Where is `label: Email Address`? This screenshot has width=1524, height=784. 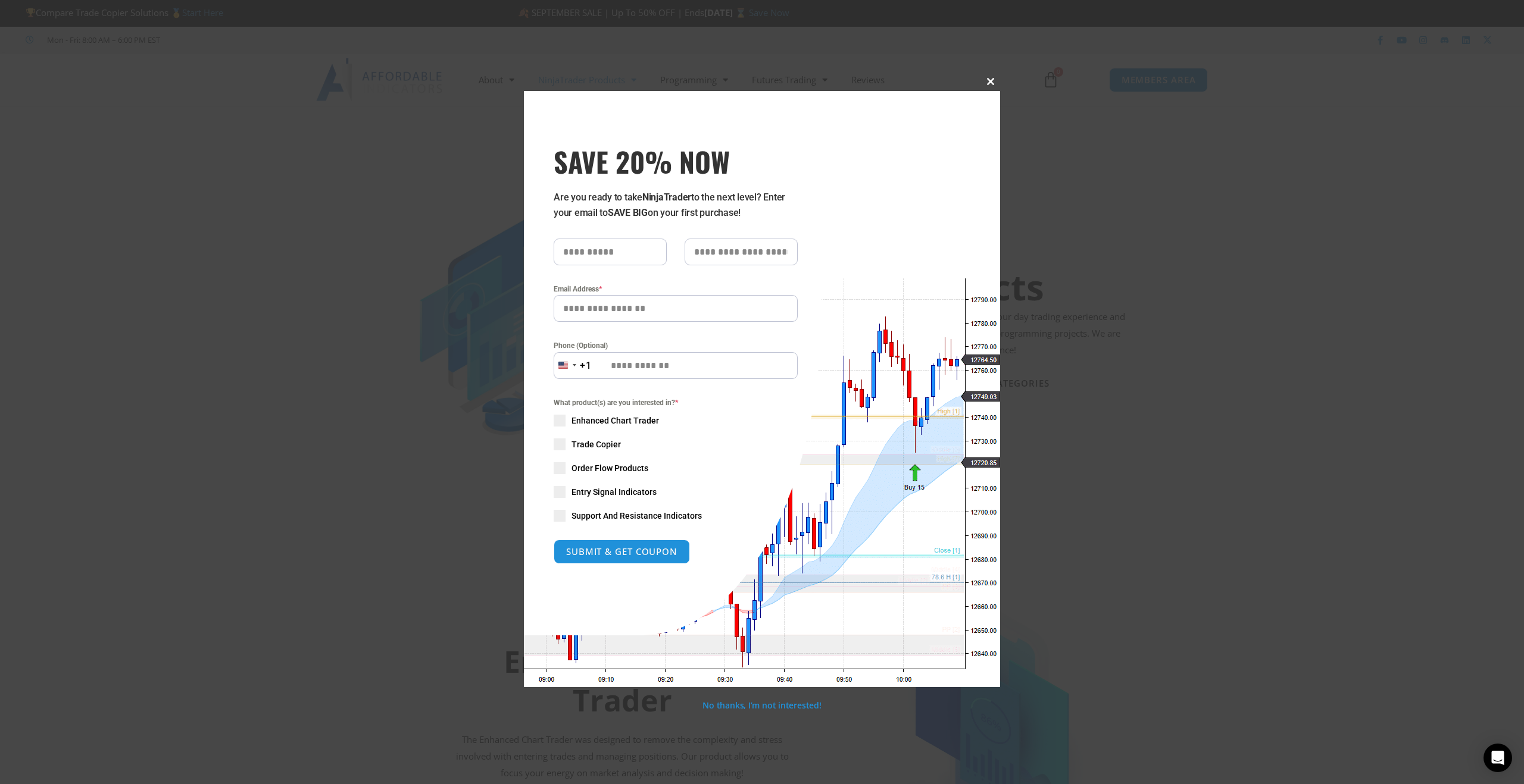 label: Email Address is located at coordinates (676, 289).